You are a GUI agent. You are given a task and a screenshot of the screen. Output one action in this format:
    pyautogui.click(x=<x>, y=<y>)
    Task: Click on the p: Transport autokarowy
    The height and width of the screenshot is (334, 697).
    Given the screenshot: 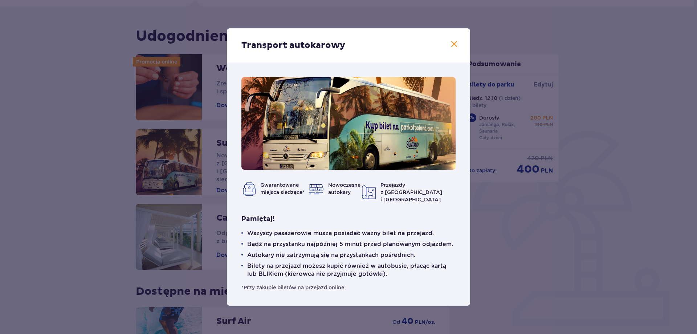 What is the action you would take?
    pyautogui.click(x=293, y=45)
    